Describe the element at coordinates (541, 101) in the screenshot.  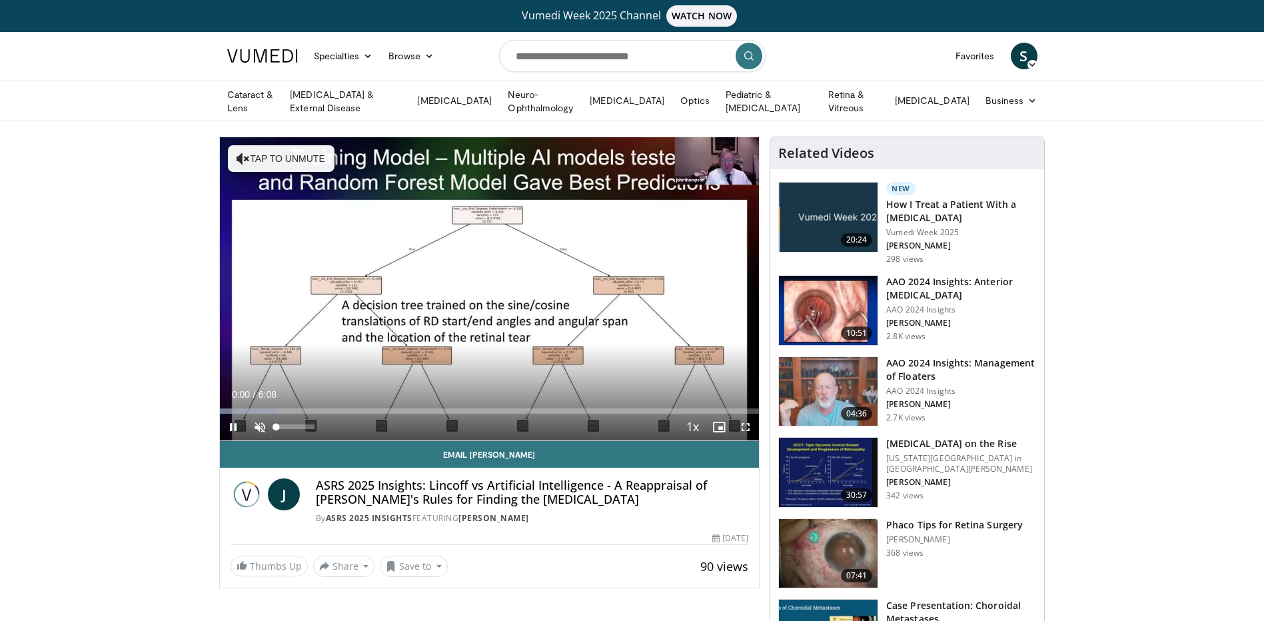
I see `a: Neuro-Ophthalmology` at that location.